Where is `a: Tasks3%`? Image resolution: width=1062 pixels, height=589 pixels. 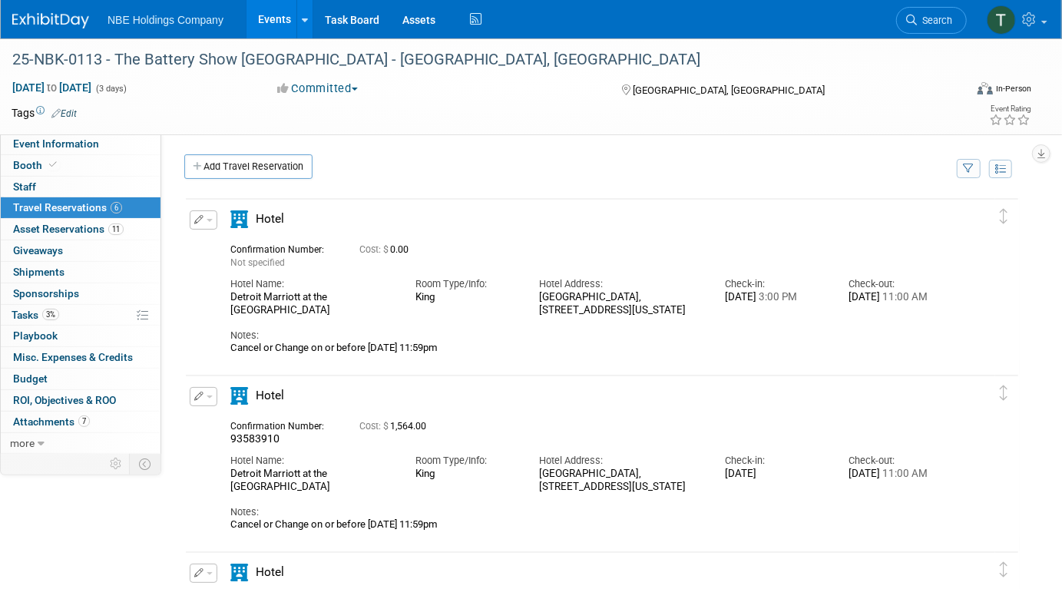 a: Tasks3% is located at coordinates (81, 315).